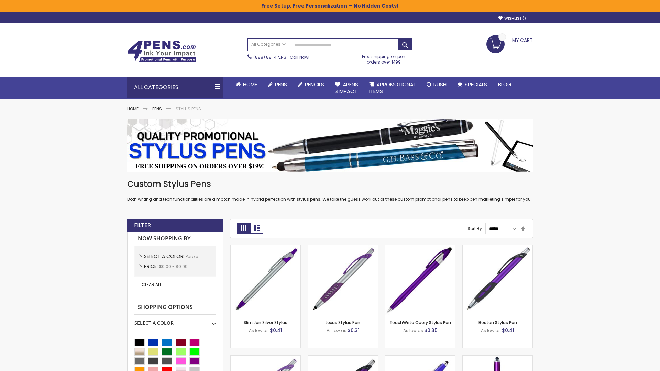  Describe the element at coordinates (440, 84) in the screenshot. I see `span: Rush` at that location.